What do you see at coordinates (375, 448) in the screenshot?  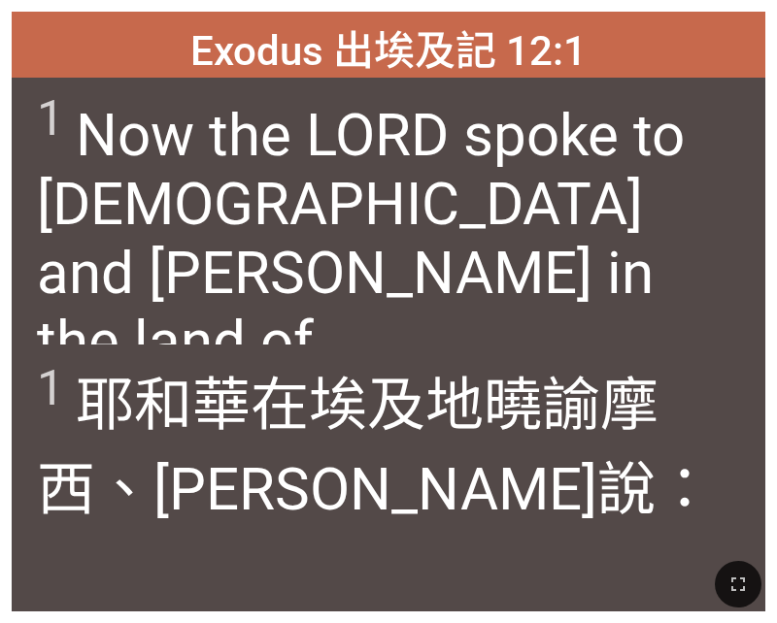 I see `wh4714: 地` at bounding box center [375, 448].